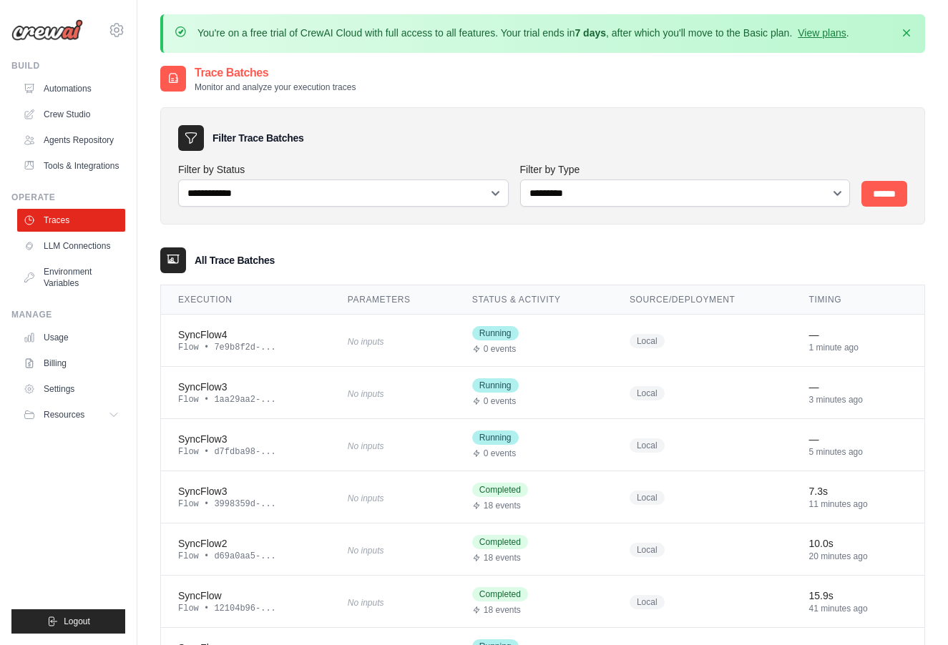 The height and width of the screenshot is (645, 948). I want to click on a: Agents Repository, so click(71, 140).